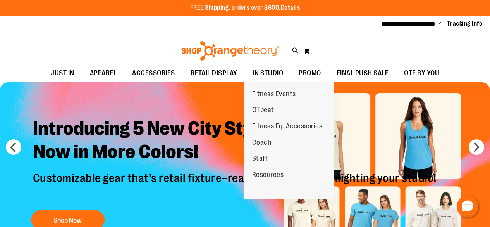  What do you see at coordinates (268, 73) in the screenshot?
I see `span: IN STUDIO` at bounding box center [268, 73].